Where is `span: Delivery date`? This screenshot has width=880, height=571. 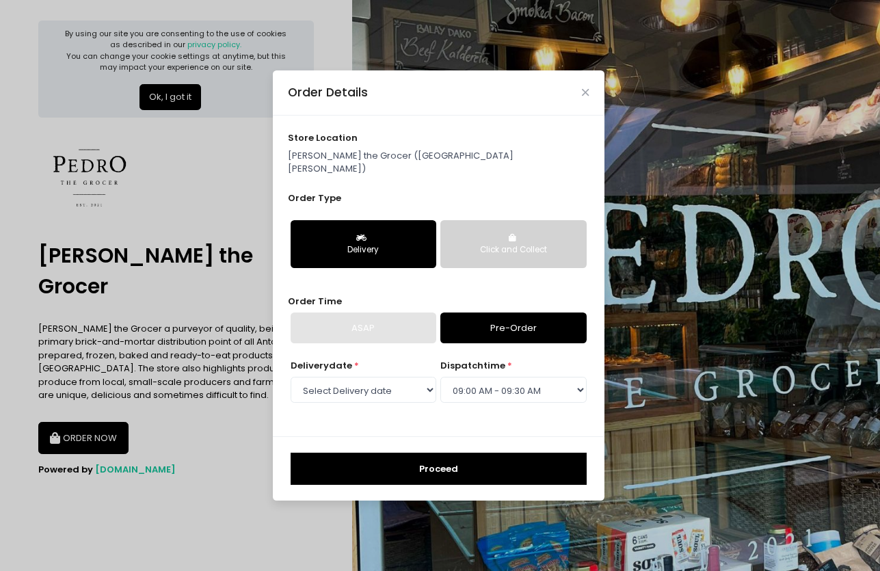
span: Delivery date is located at coordinates (321, 365).